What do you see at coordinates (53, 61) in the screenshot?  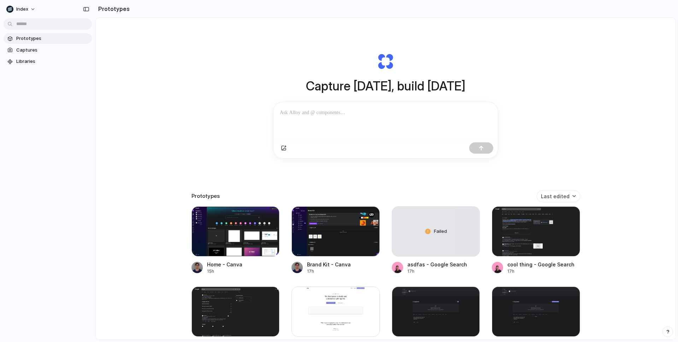 I see `span: Libraries` at bounding box center [53, 61].